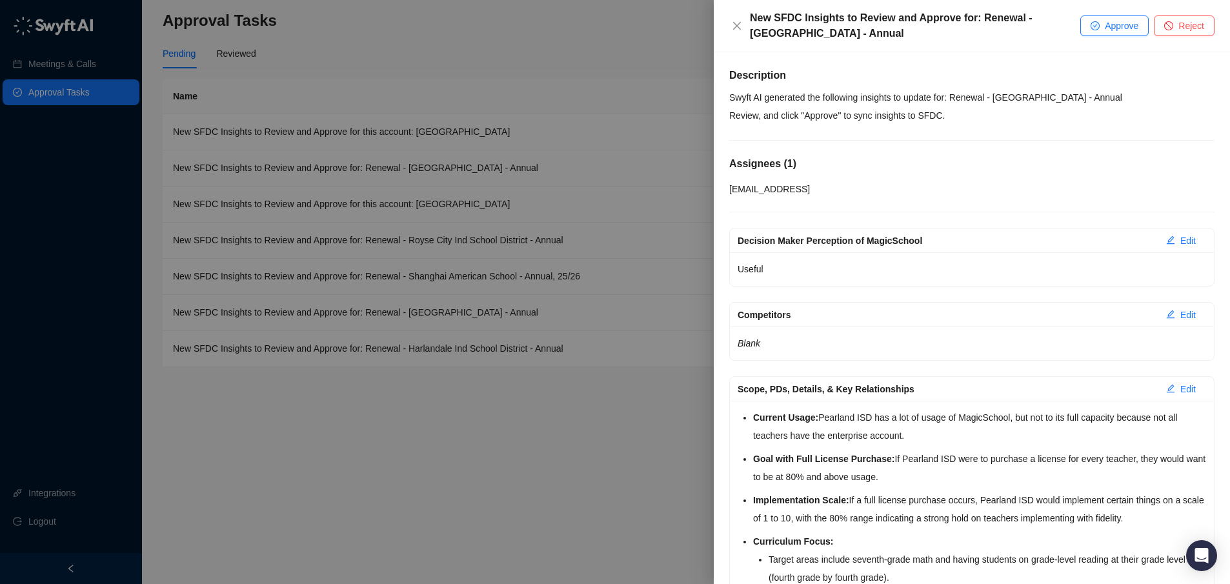 This screenshot has height=584, width=1230. What do you see at coordinates (1114, 26) in the screenshot?
I see `button: Approve` at bounding box center [1114, 26].